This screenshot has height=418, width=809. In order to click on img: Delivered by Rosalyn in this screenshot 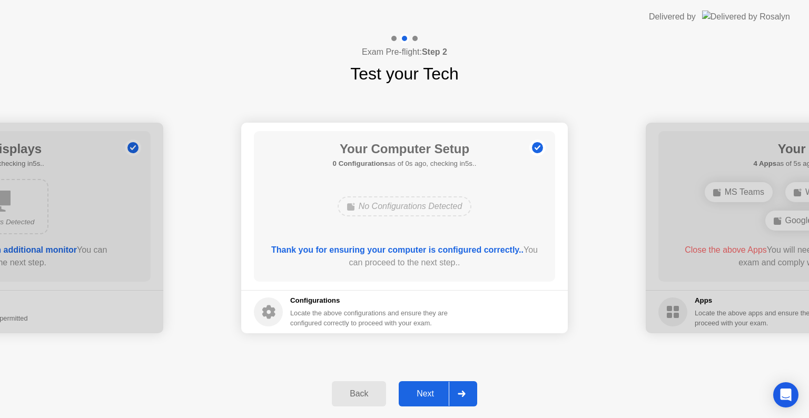, I will do `click(746, 16)`.